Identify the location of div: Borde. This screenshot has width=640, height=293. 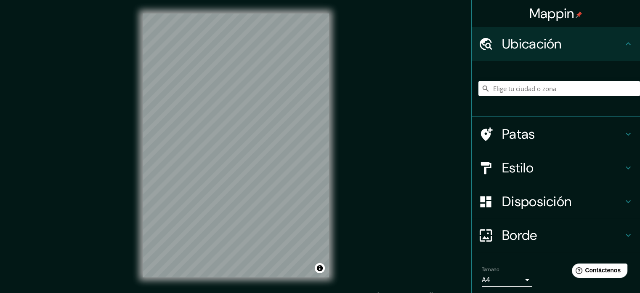
(556, 235).